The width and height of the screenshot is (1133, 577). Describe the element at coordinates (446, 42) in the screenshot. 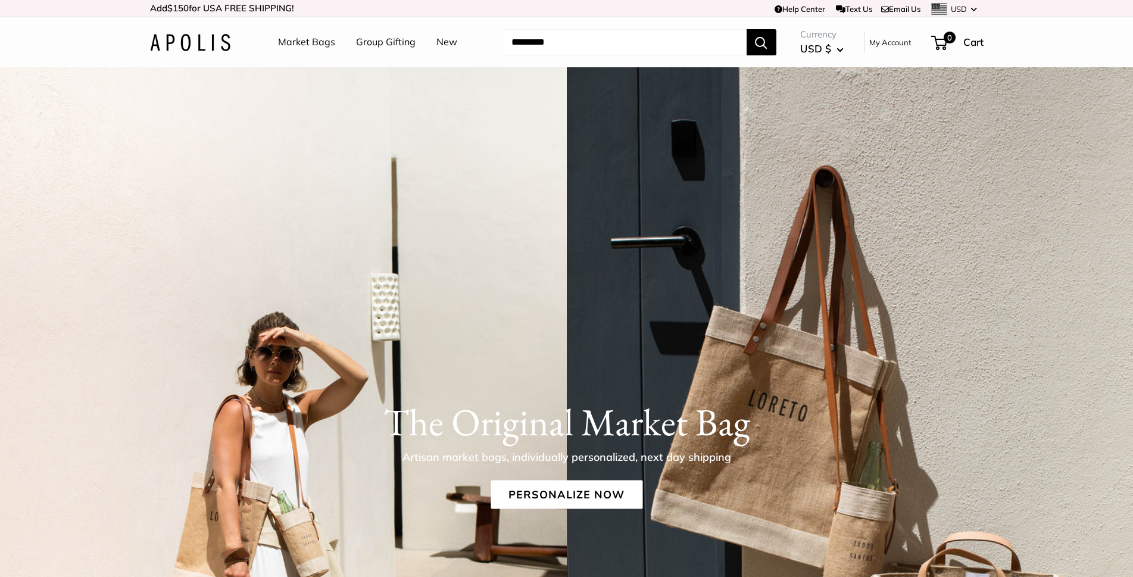

I see `a: New` at that location.